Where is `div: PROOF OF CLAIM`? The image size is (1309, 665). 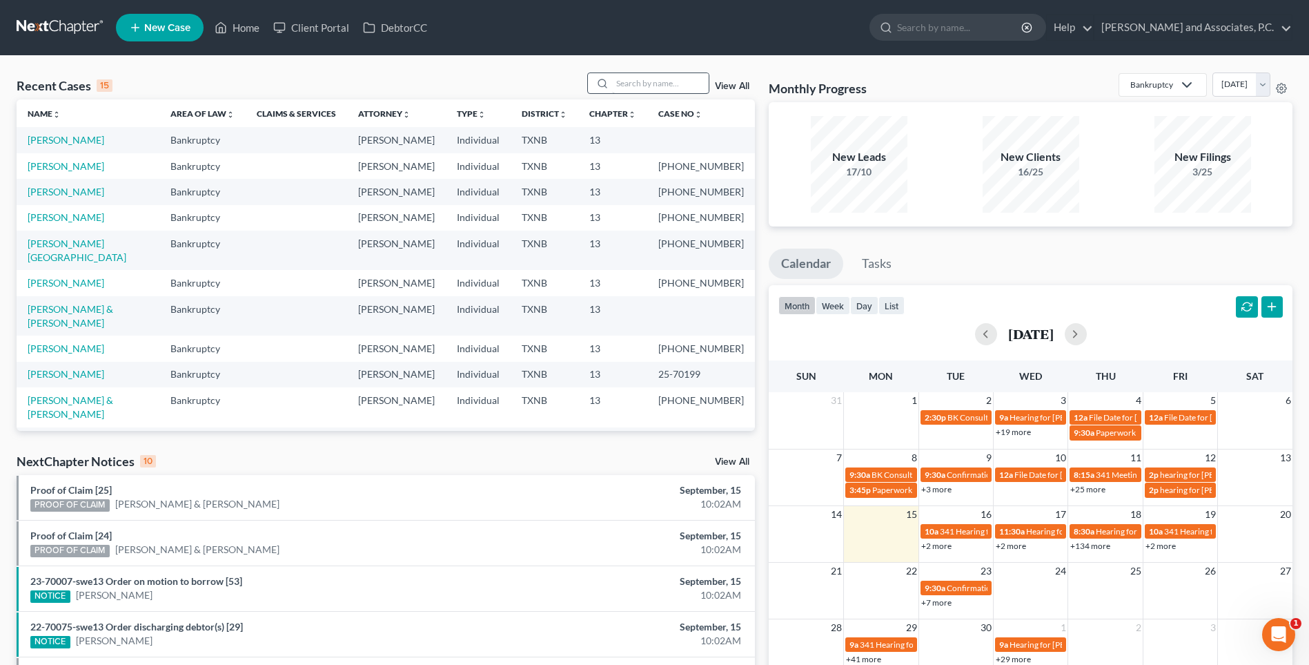 div: PROOF OF CLAIM is located at coordinates (70, 551).